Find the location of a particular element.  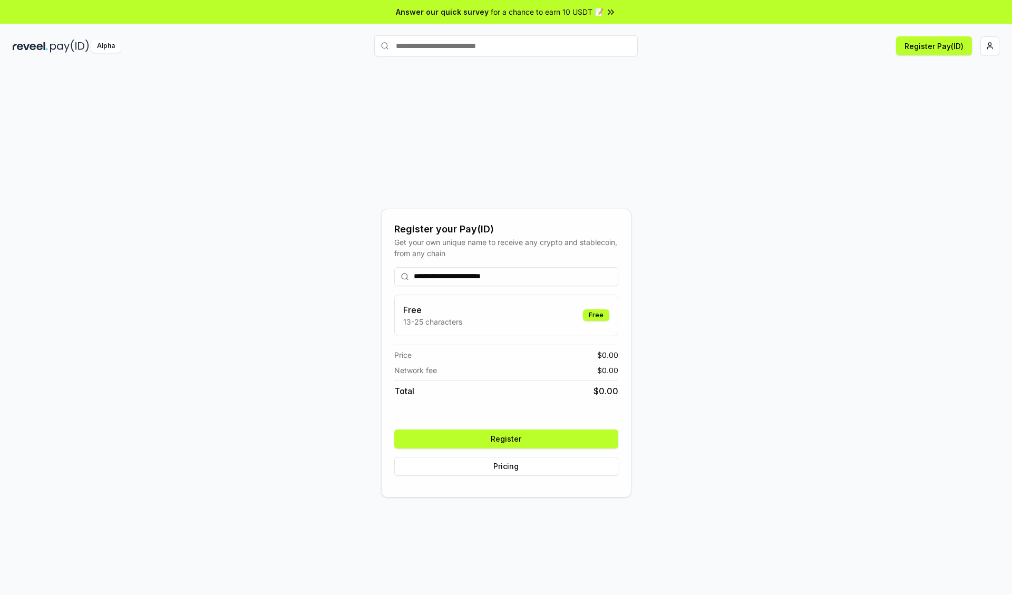

div: Get your own unique name to receive any crypto and stablecoin, from any chain is located at coordinates (506, 248).